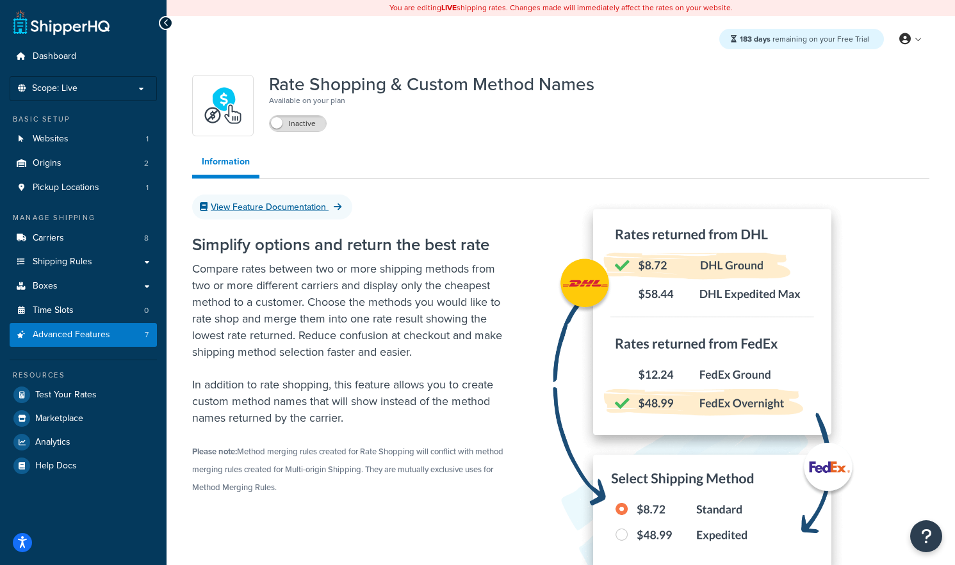 This screenshot has height=565, width=955. Describe the element at coordinates (146, 238) in the screenshot. I see `span: 8` at that location.